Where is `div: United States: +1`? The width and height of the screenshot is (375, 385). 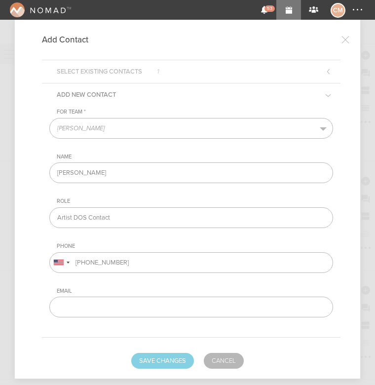 div: United States: +1 is located at coordinates (61, 263).